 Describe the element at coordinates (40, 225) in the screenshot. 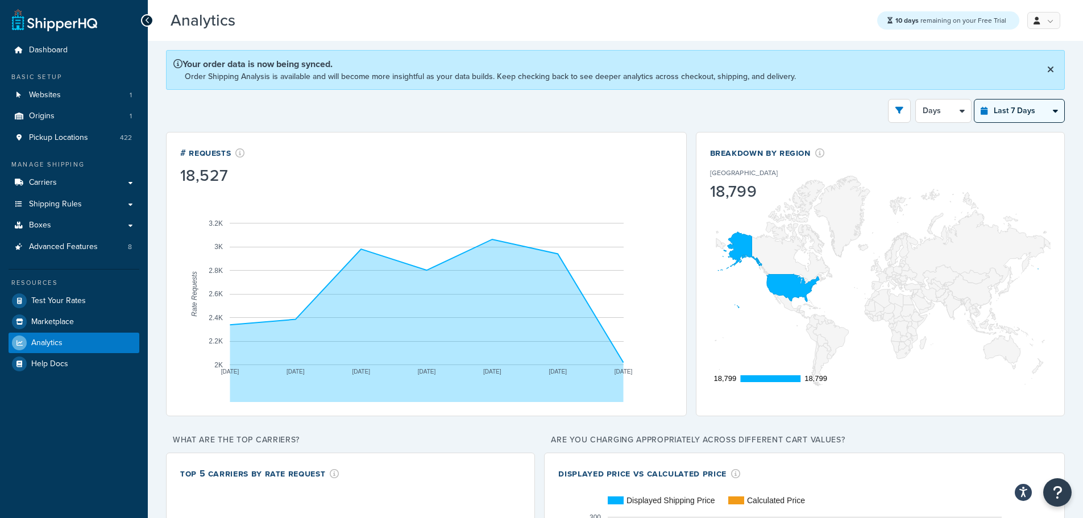

I see `span: Boxes` at that location.